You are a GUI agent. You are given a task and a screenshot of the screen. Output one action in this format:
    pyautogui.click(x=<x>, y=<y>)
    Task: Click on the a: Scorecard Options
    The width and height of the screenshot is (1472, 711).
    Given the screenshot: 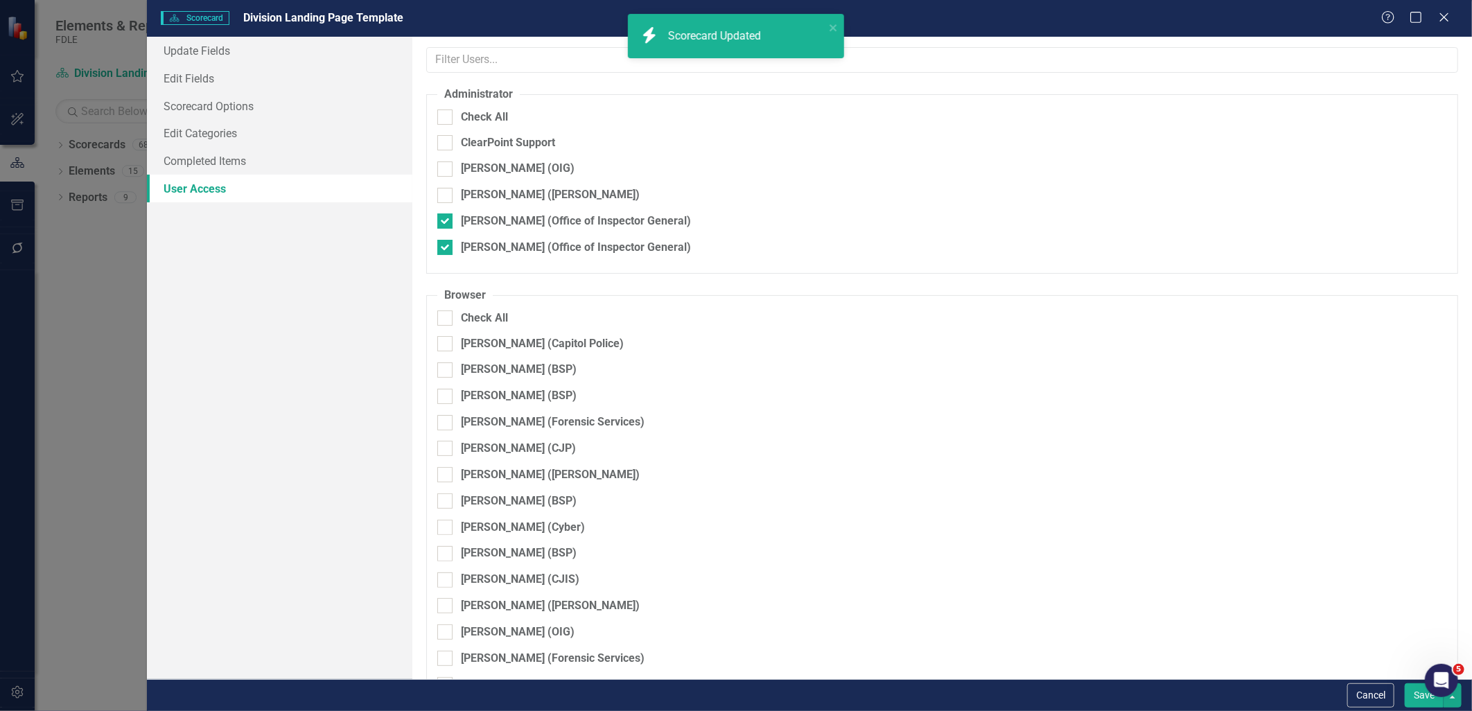 What is the action you would take?
    pyautogui.click(x=279, y=106)
    